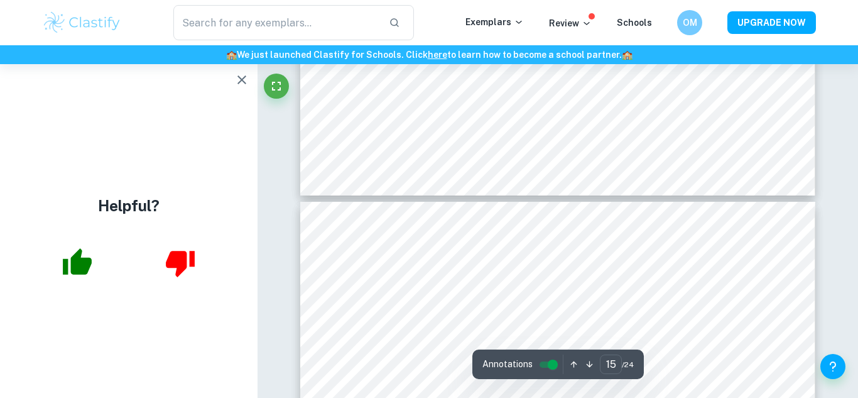 The width and height of the screenshot is (858, 398). I want to click on span: Annotations, so click(508, 364).